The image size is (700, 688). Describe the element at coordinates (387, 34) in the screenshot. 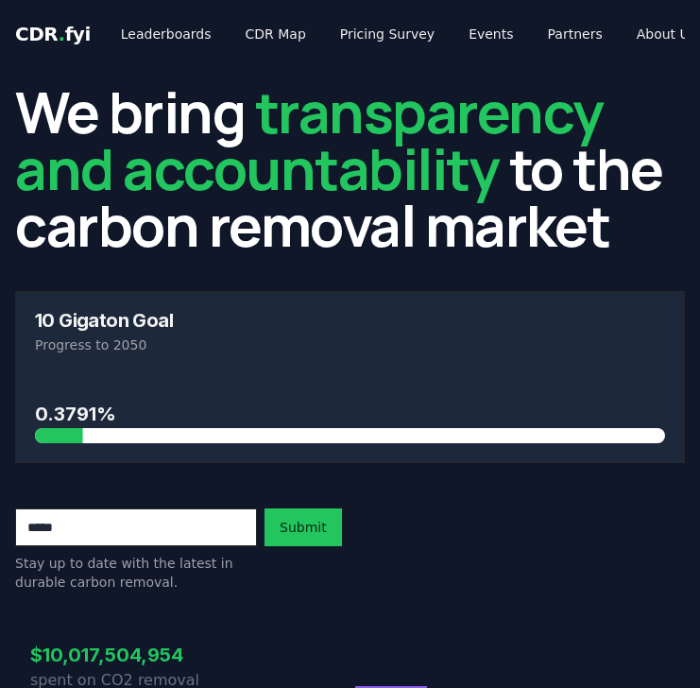

I see `a: Pricing Survey` at that location.